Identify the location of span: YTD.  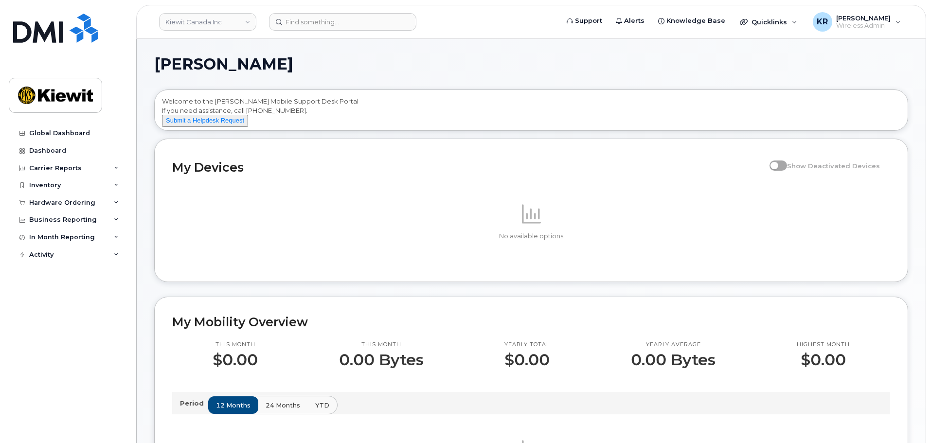
(322, 405).